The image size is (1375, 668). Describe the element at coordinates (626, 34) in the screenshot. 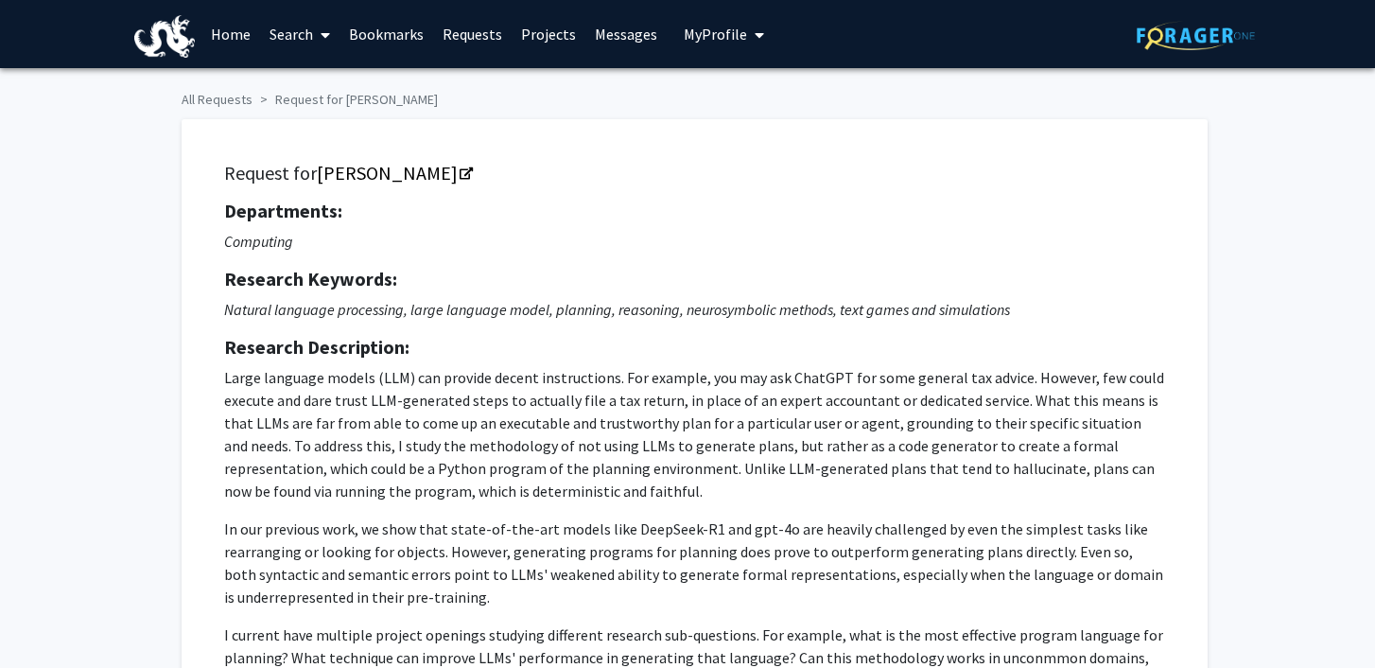

I see `a: Messages` at that location.